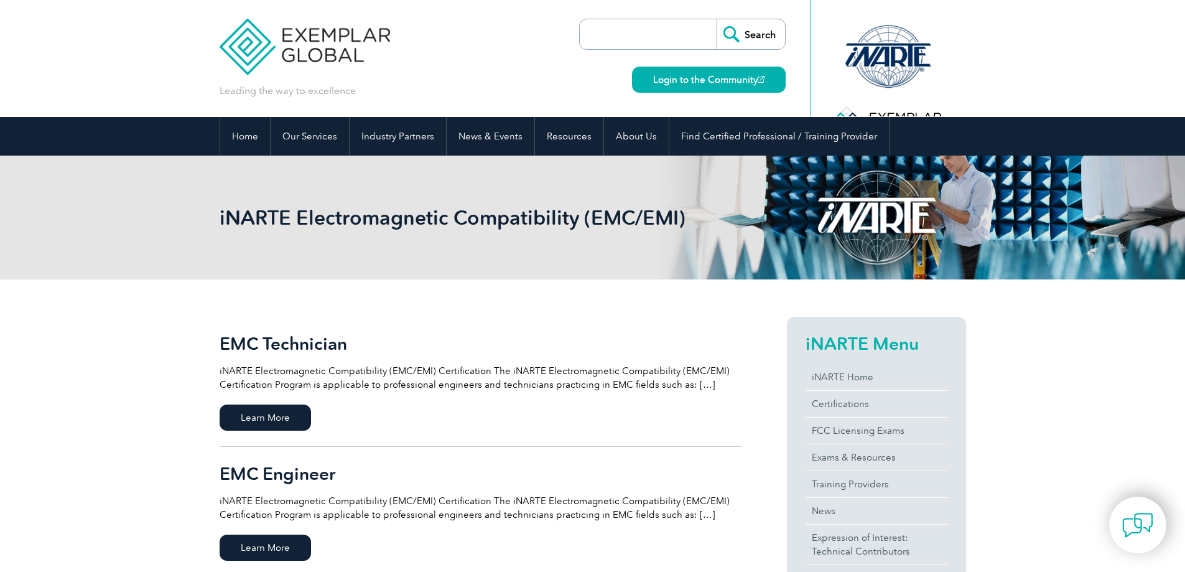 This screenshot has height=572, width=1185. What do you see at coordinates (481, 343) in the screenshot?
I see `h2: EMC Technician` at bounding box center [481, 343].